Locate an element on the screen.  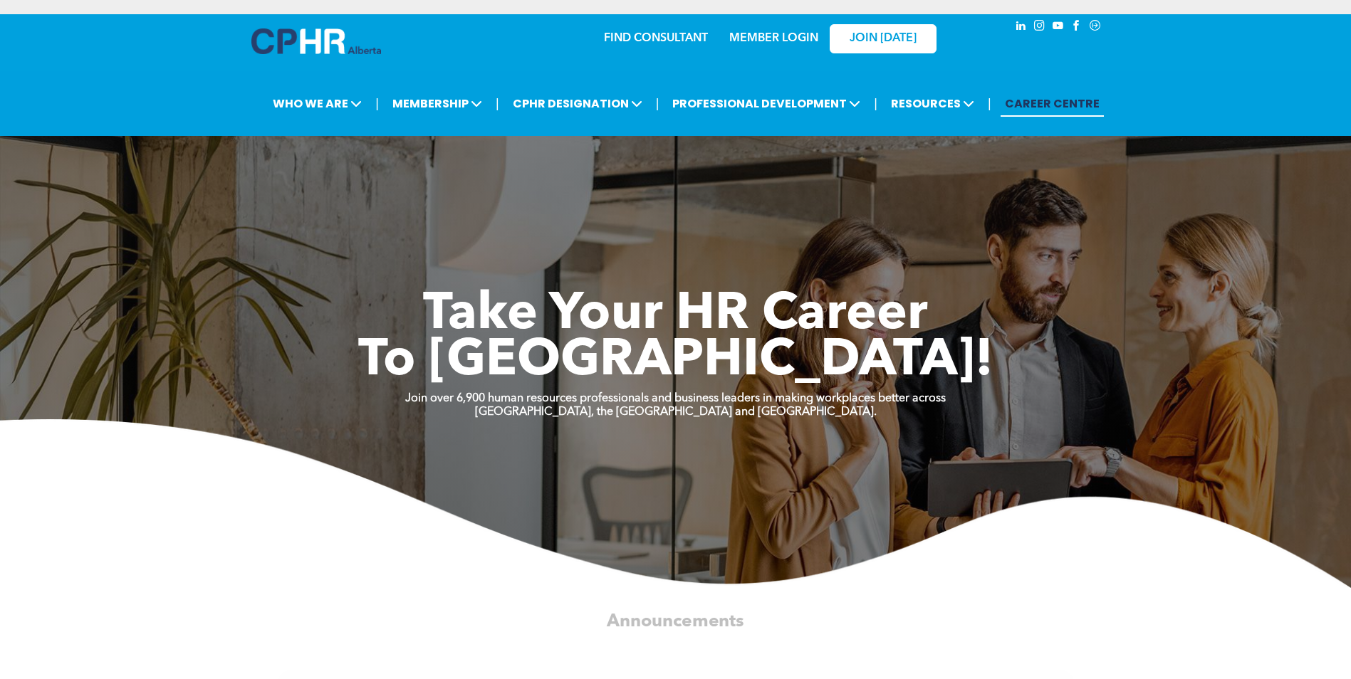
a: Social network is located at coordinates (1095, 27).